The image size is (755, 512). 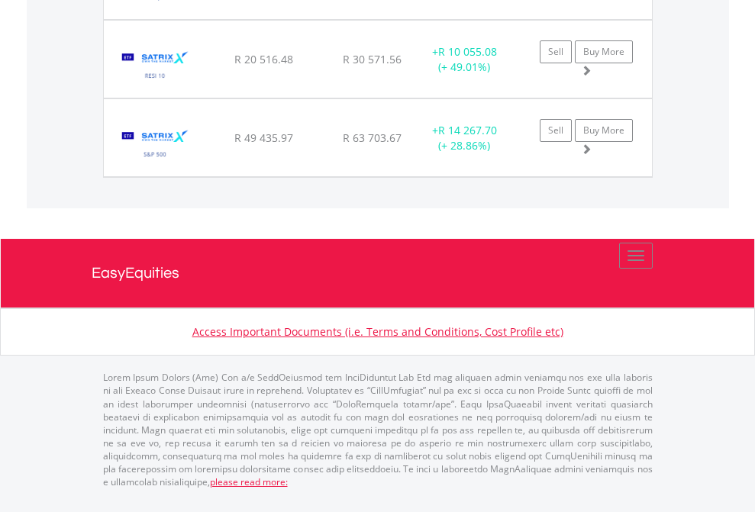 I want to click on a: please read more:, so click(x=249, y=482).